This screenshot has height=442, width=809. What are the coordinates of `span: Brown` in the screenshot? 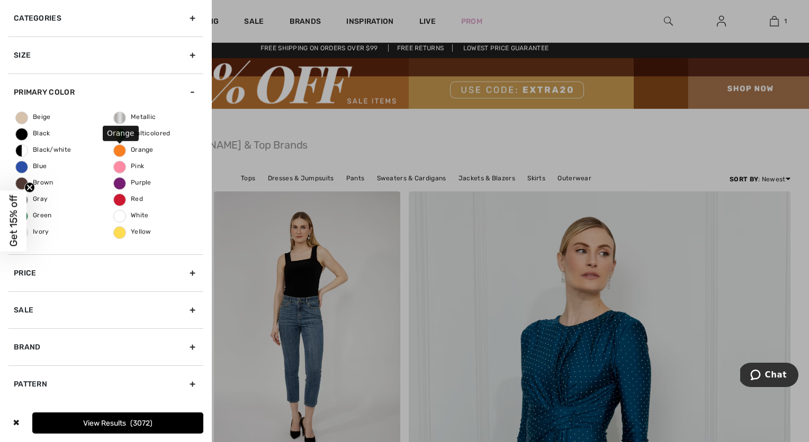 It's located at (34, 183).